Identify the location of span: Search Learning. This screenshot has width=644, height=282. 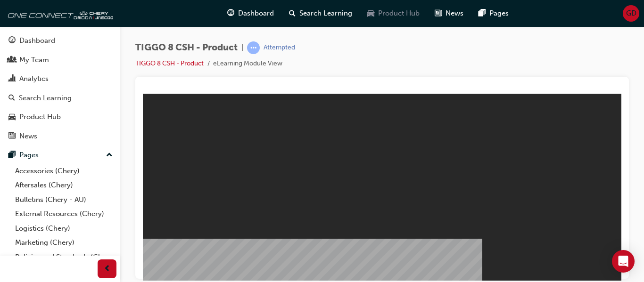
(326, 13).